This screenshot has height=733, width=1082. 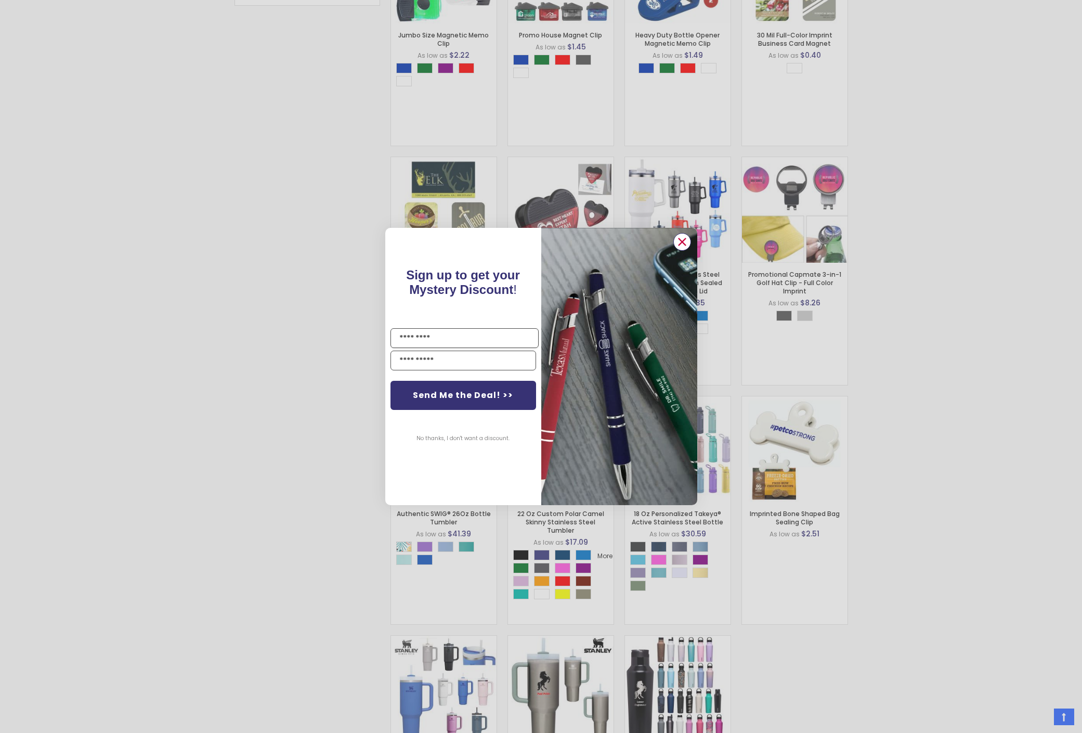 I want to click on button: Close dialog, so click(x=682, y=242).